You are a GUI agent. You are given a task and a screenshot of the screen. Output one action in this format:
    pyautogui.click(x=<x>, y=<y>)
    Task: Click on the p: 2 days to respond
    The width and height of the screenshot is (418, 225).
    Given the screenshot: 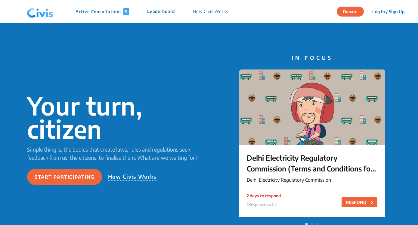 What is the action you would take?
    pyautogui.click(x=263, y=195)
    